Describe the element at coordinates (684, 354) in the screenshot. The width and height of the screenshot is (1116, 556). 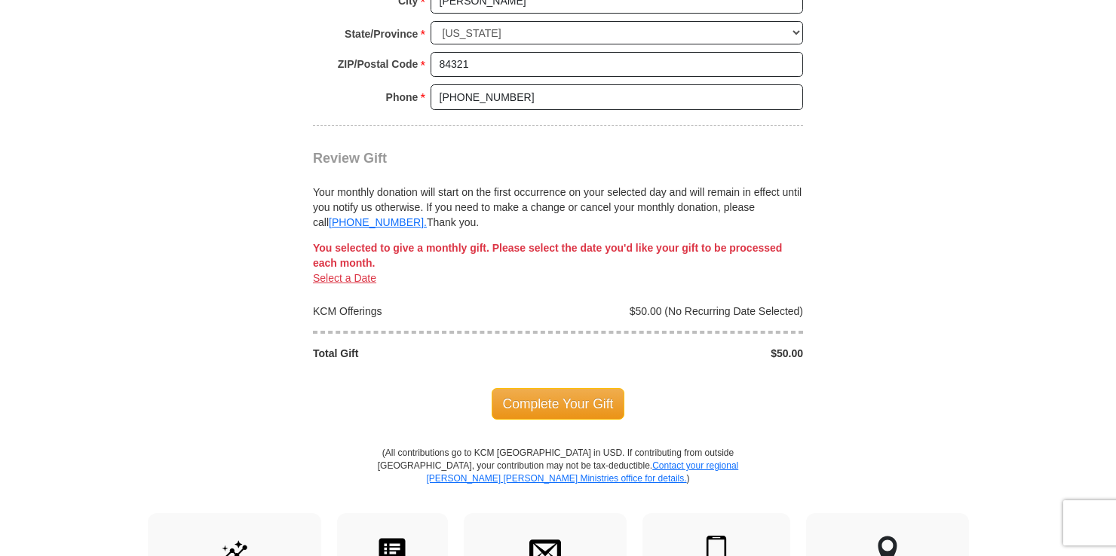
I see `div: $50.00` at that location.